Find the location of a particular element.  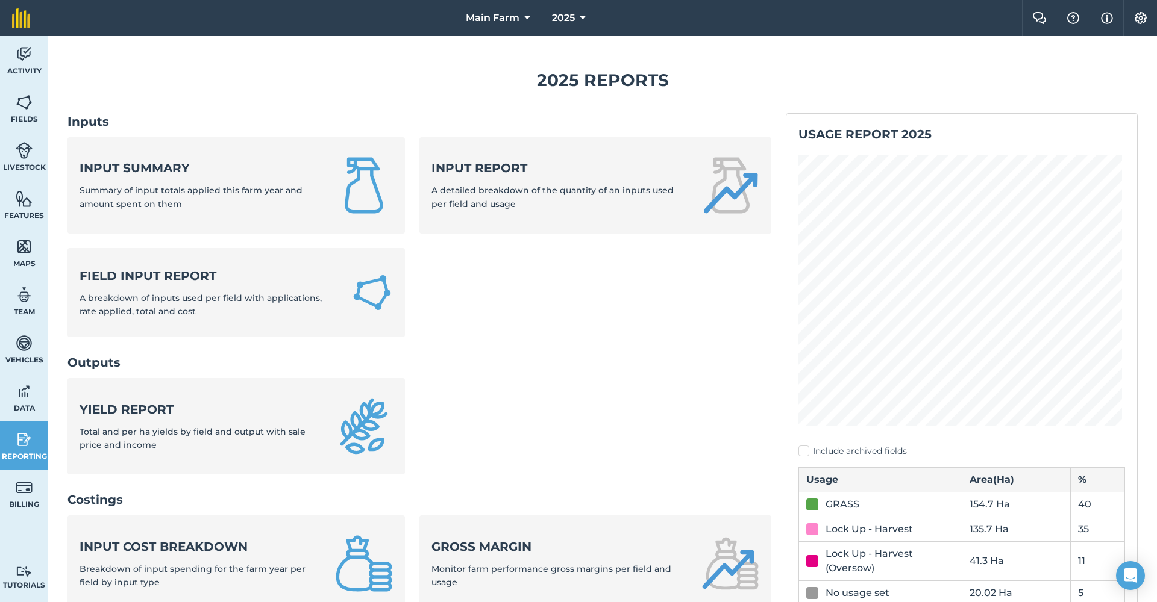

img: Input cost breakdown is located at coordinates (364, 564).